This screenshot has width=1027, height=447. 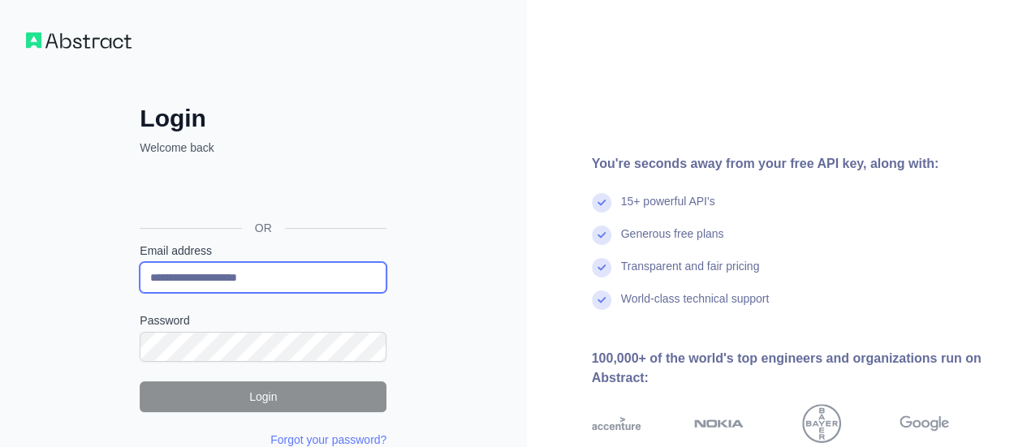 What do you see at coordinates (616, 424) in the screenshot?
I see `img: accenture` at bounding box center [616, 424].